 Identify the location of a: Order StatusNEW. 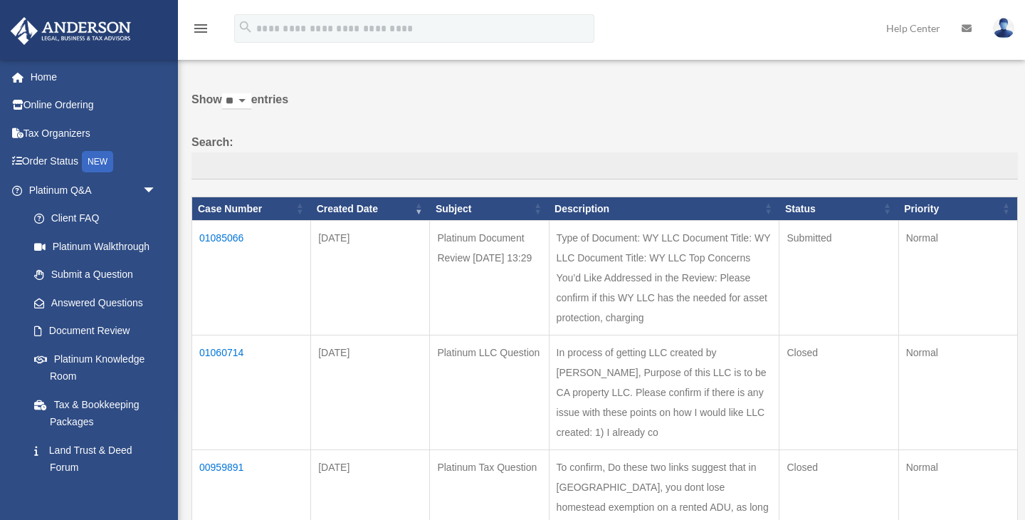
(94, 162).